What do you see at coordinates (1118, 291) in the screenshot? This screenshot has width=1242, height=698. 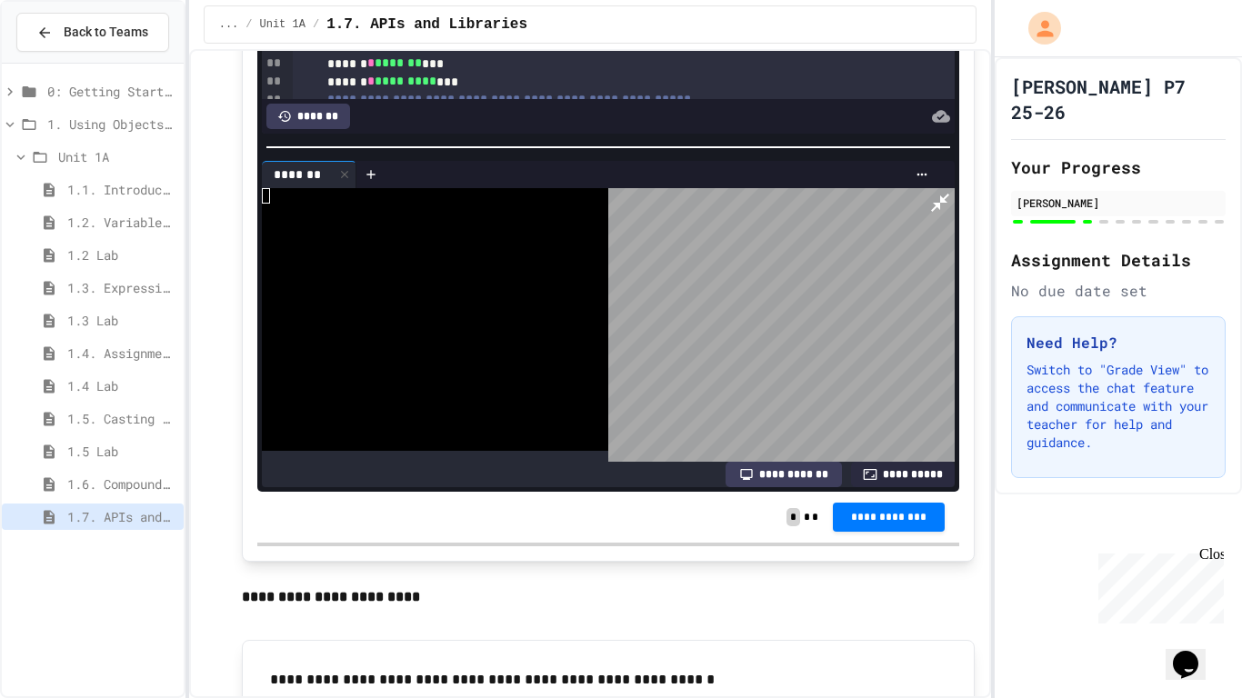 I see `div: No due date set` at bounding box center [1118, 291].